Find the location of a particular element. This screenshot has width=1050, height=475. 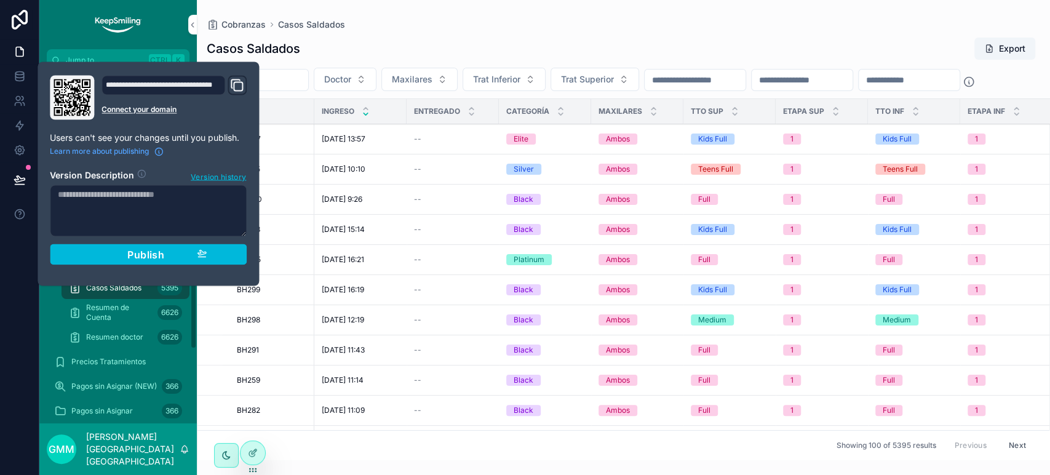

a: Medium is located at coordinates (730, 320).